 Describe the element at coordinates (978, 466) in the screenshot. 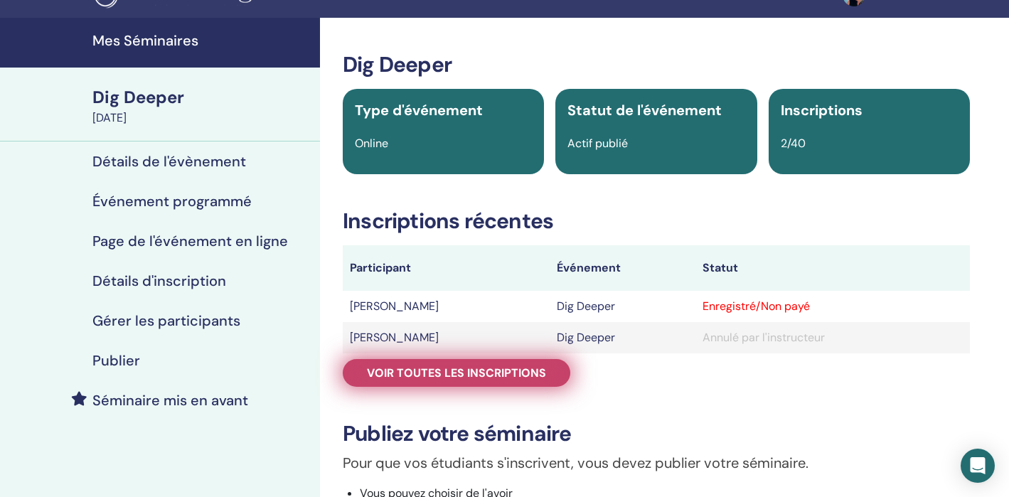

I see `div: Open Intercom Messenger` at that location.